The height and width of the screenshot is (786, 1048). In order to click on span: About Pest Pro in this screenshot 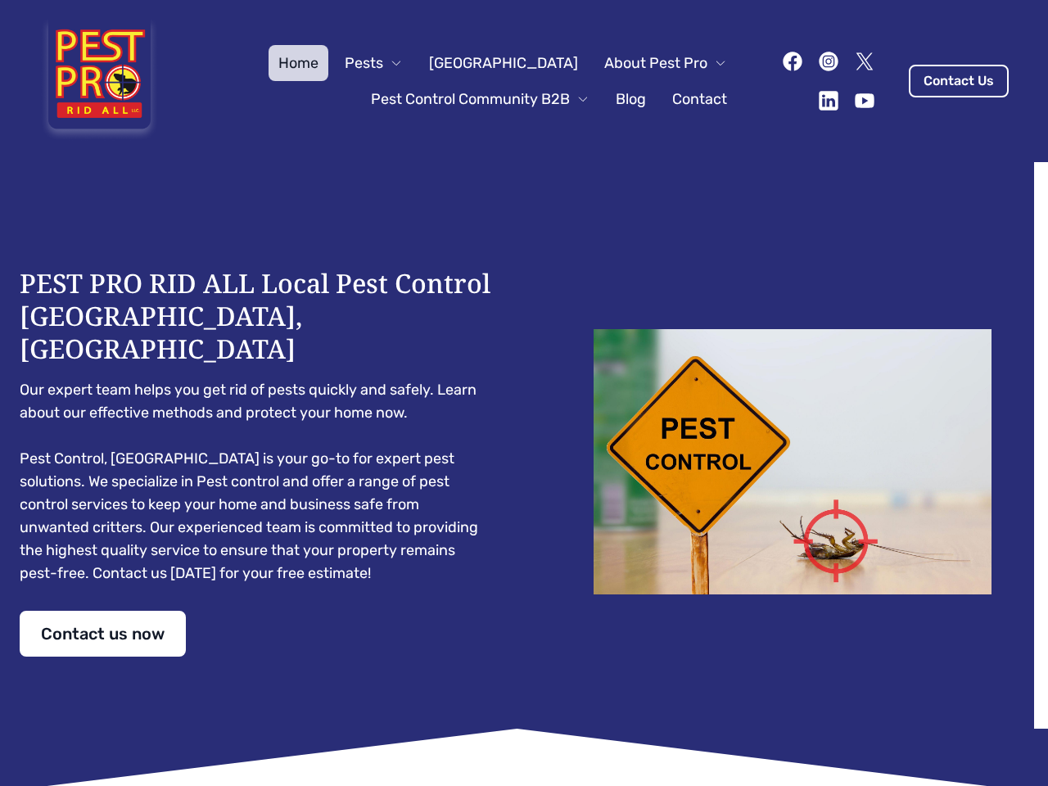, I will do `click(656, 63)`.